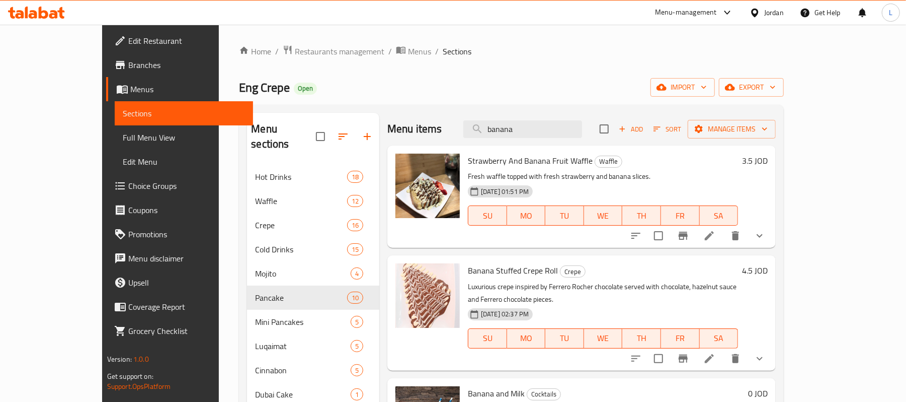 The image size is (906, 402). Describe the element at coordinates (187, 258) in the screenshot. I see `span: Menu disclaimer` at that location.